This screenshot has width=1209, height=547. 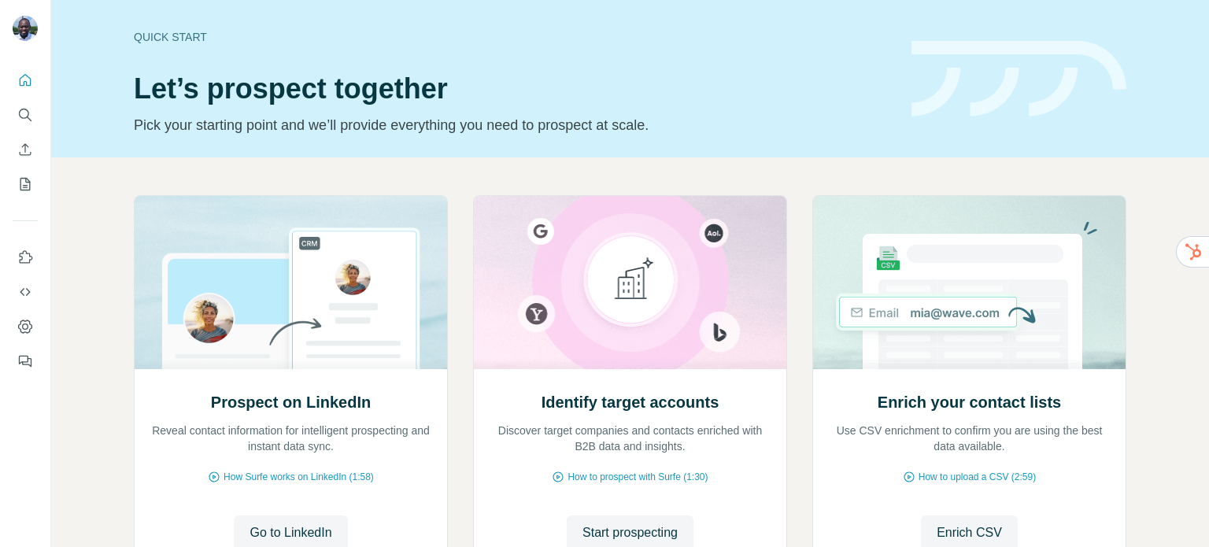 I want to click on button: Use Surfe on LinkedIn, so click(x=25, y=257).